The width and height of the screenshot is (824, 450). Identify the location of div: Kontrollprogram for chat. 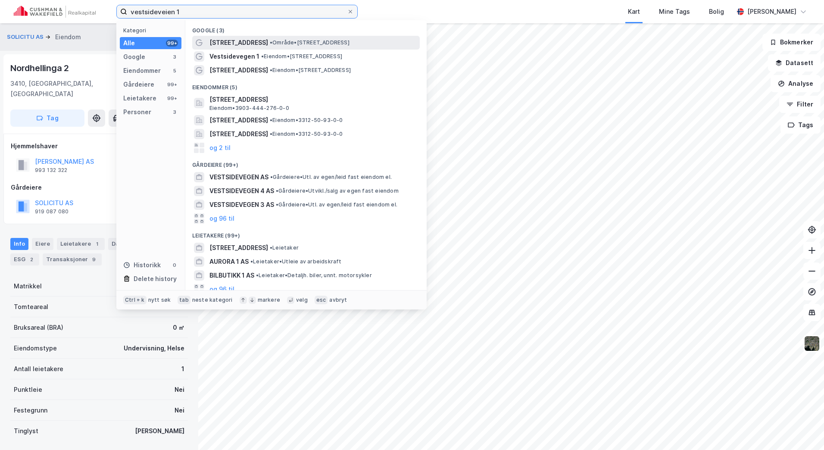
(802, 429).